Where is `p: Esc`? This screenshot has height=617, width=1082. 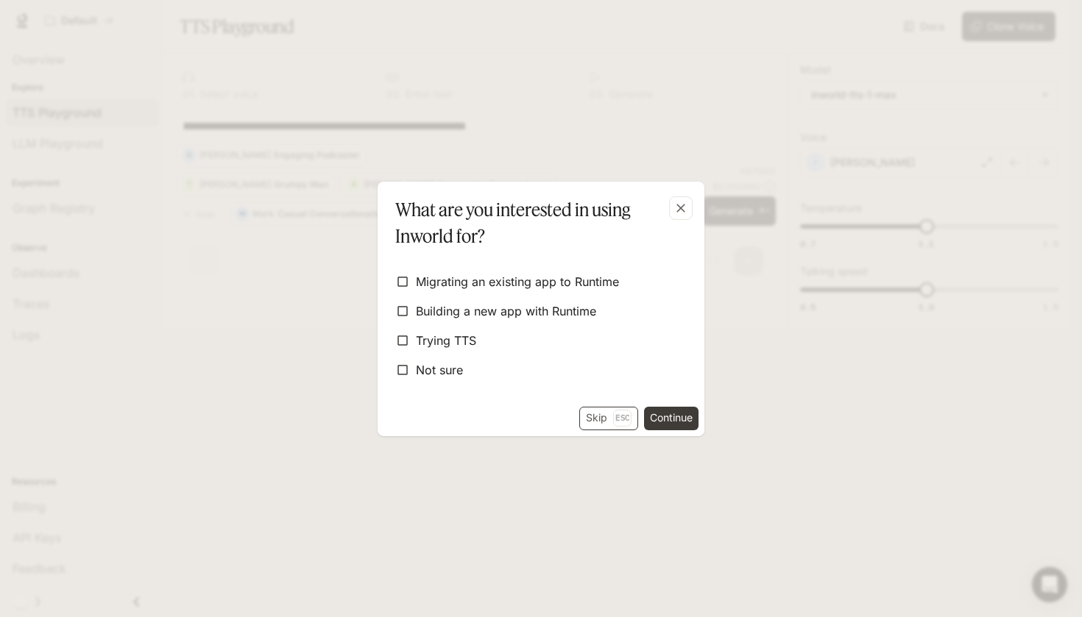
p: Esc is located at coordinates (622, 418).